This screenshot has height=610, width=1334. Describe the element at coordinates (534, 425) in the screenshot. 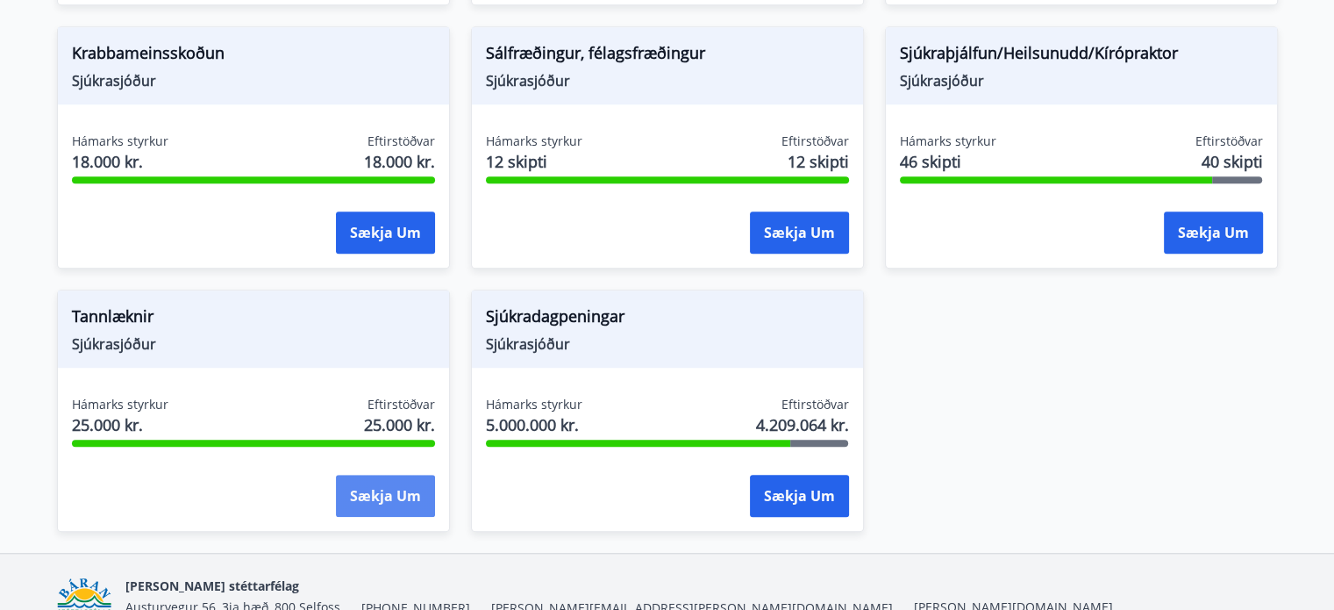

I see `span: 5.000.000 kr.` at that location.